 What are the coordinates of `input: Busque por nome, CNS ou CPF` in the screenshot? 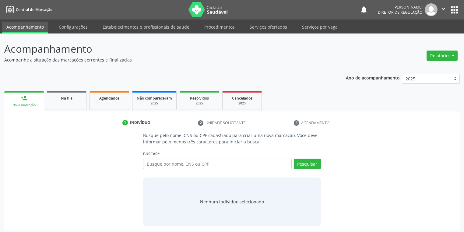 It's located at (217, 164).